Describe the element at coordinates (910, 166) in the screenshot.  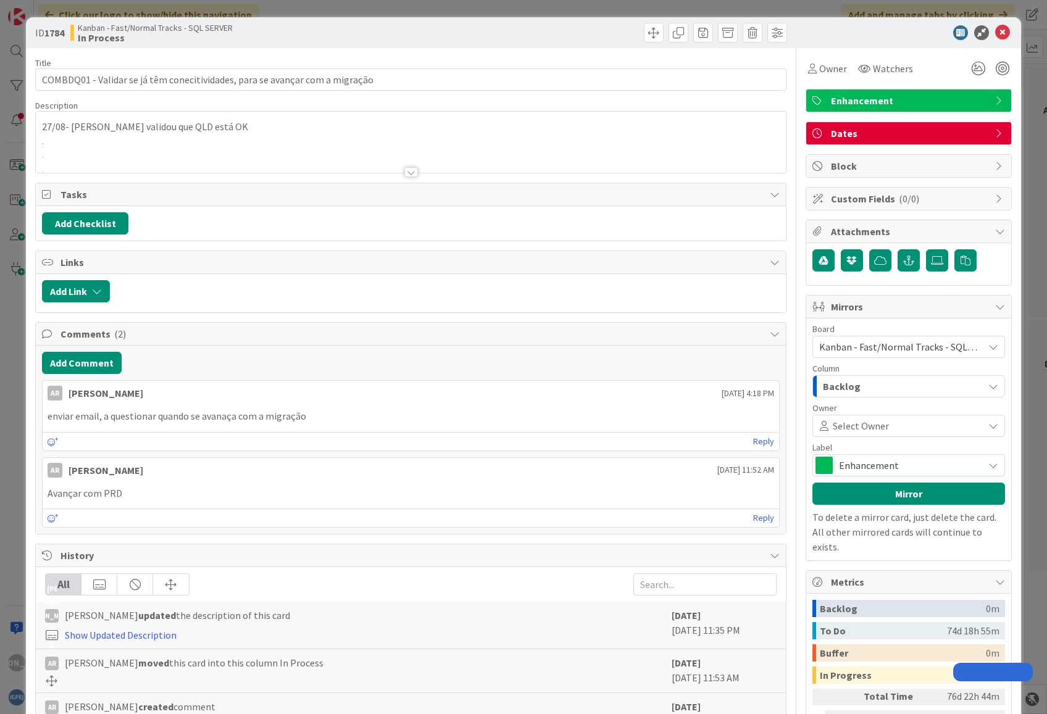
I see `span: Block` at that location.